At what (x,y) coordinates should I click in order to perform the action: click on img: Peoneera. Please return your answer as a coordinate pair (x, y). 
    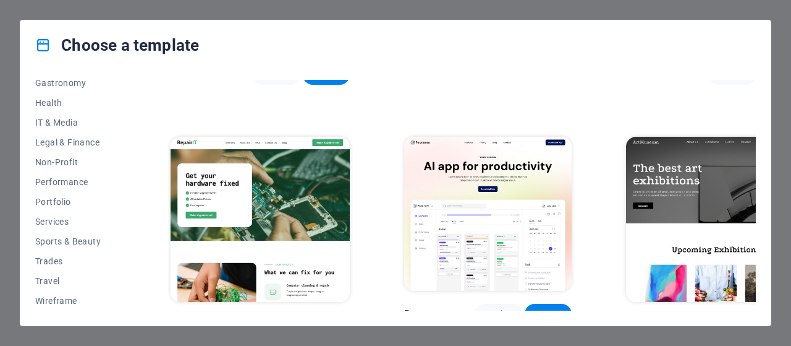
    Looking at the image, I should click on (488, 214).